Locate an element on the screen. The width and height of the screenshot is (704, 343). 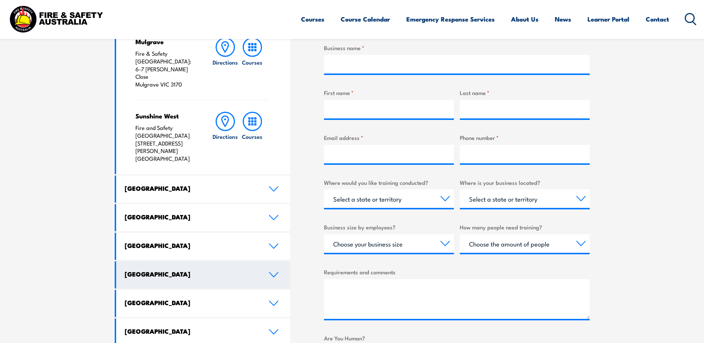
label: Where would you like training conducted? is located at coordinates (389, 182).